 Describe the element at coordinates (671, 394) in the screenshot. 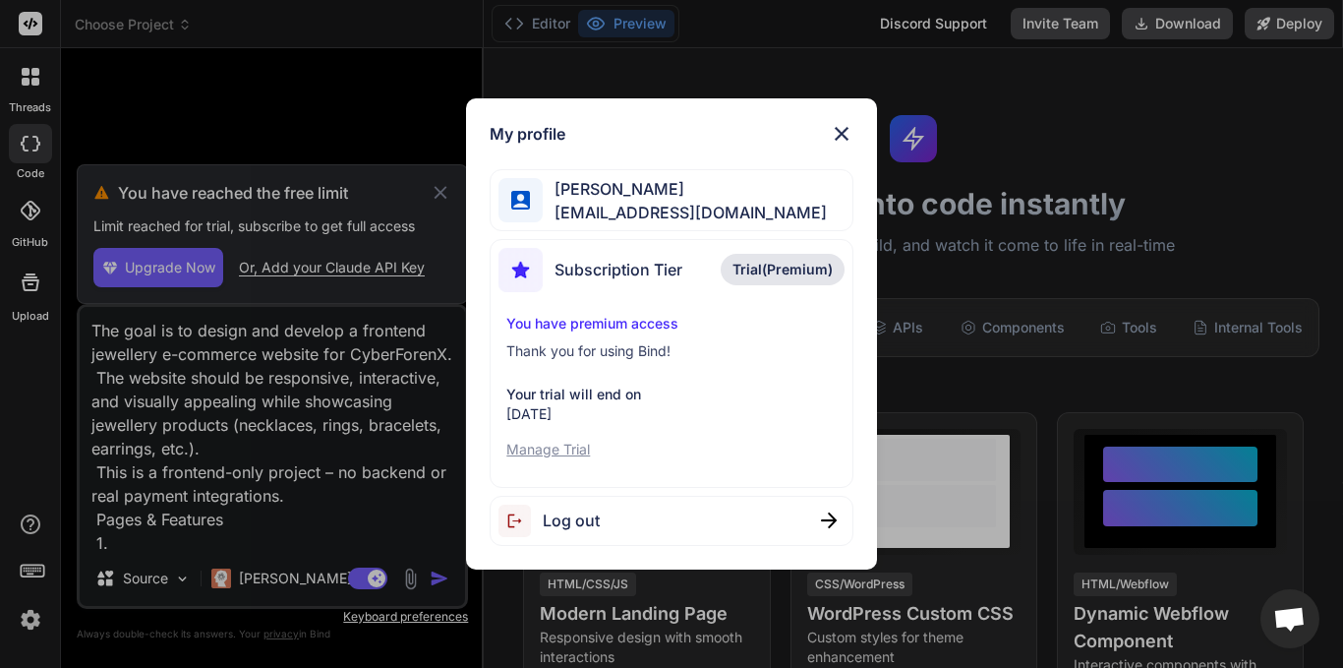

I see `p: Your trial will end on` at that location.